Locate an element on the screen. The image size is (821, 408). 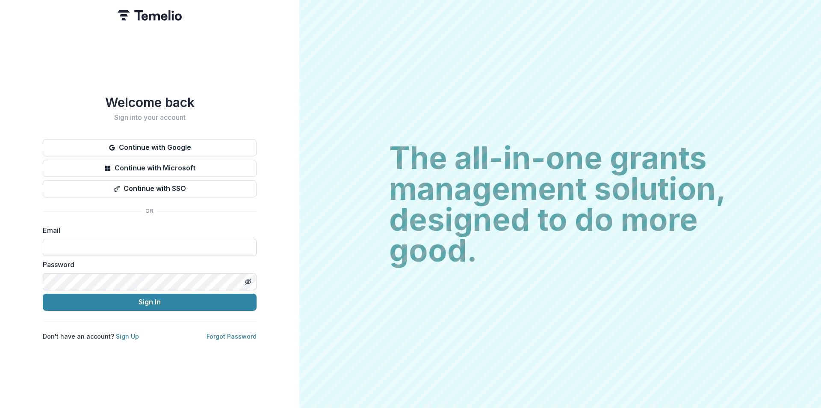
a: Sign Up is located at coordinates (127, 336).